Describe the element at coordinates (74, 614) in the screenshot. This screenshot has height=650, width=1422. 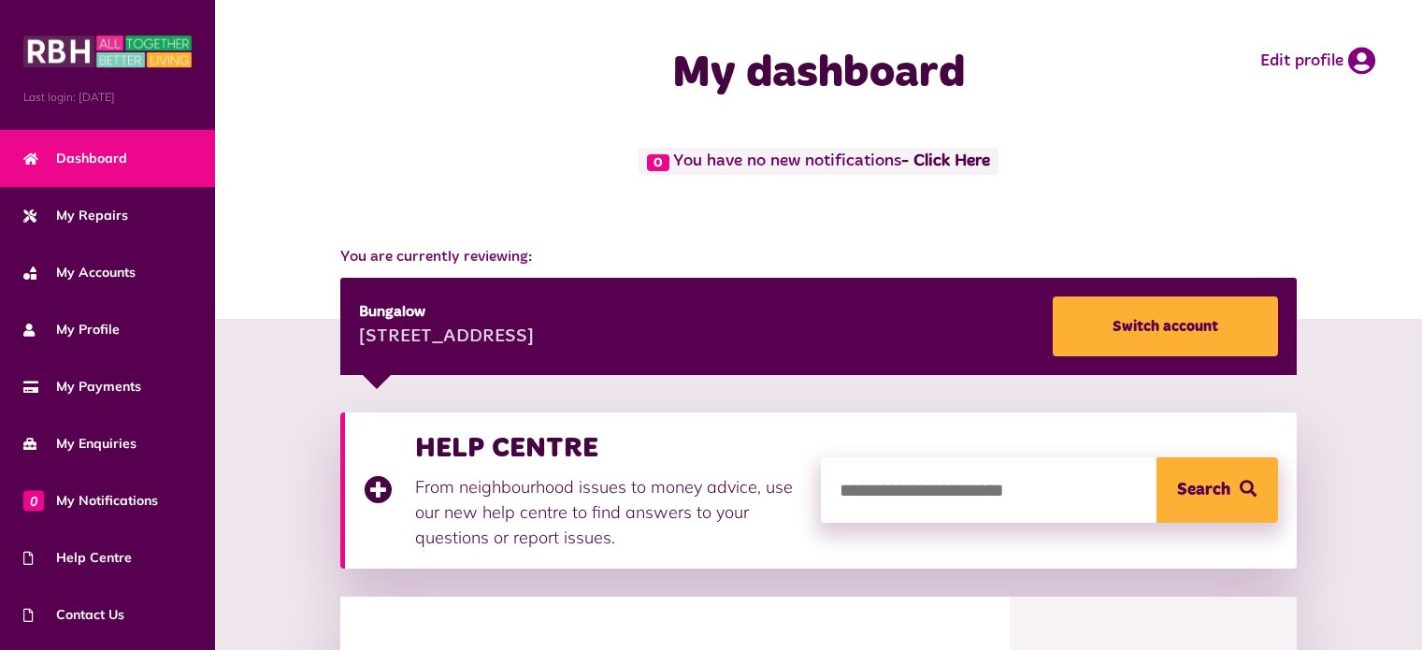
I see `span: Contact Us` at that location.